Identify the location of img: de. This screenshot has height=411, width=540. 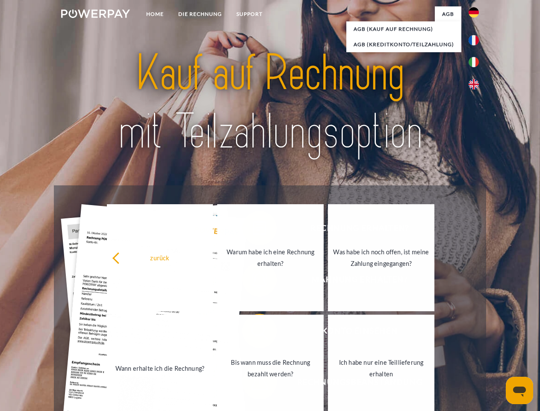
(474, 12).